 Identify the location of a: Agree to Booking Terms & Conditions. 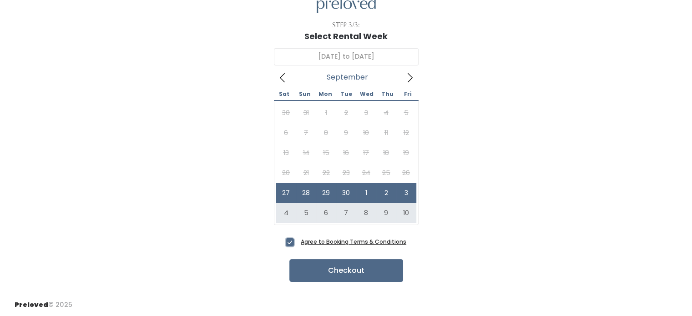
(354, 242).